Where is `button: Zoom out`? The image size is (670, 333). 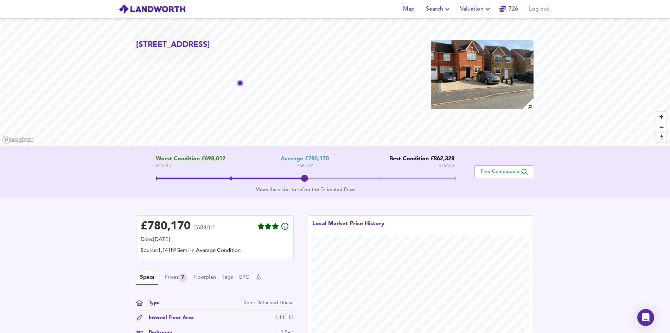 button: Zoom out is located at coordinates (662, 127).